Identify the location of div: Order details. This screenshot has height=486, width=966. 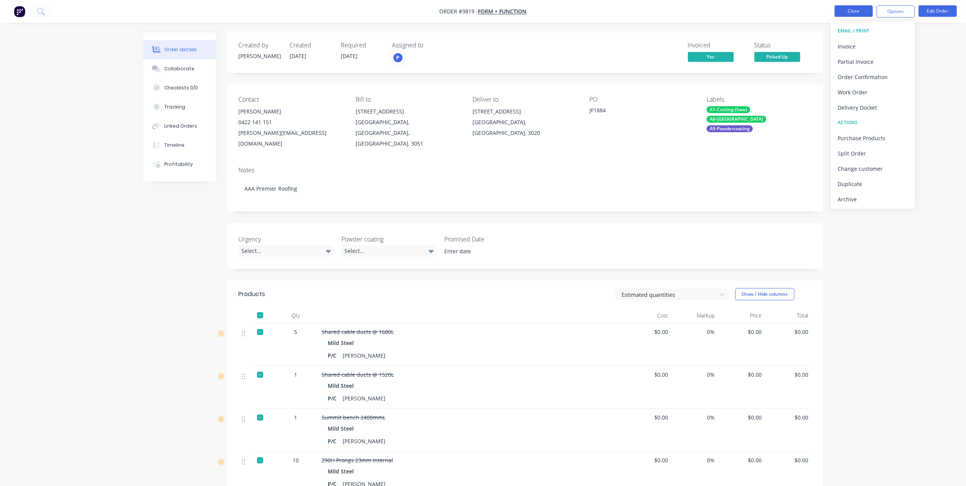
(180, 50).